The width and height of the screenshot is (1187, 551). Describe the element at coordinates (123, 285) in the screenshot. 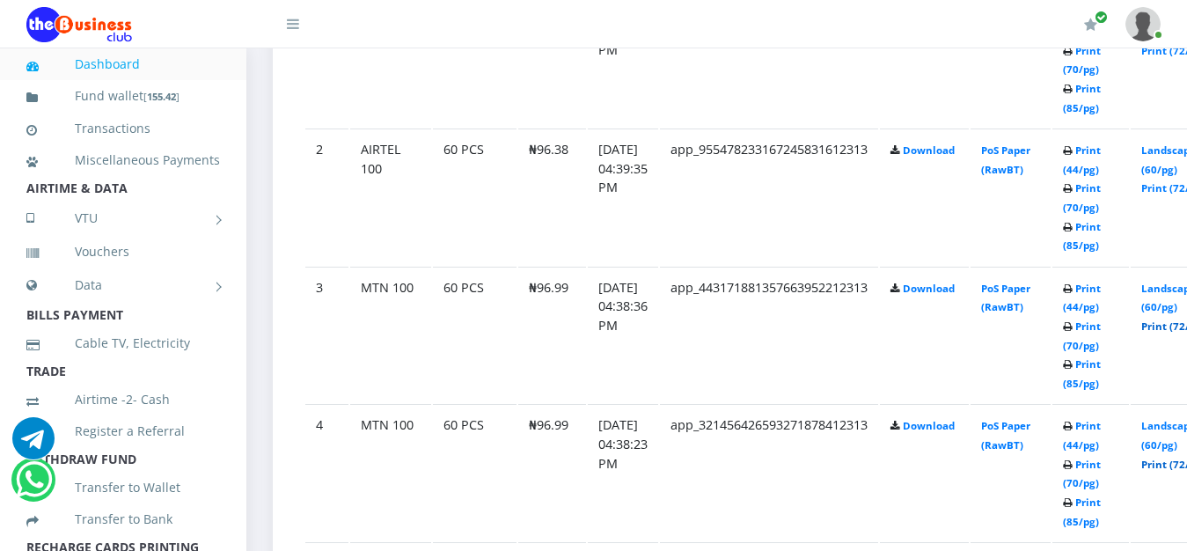

I see `a: Data` at that location.